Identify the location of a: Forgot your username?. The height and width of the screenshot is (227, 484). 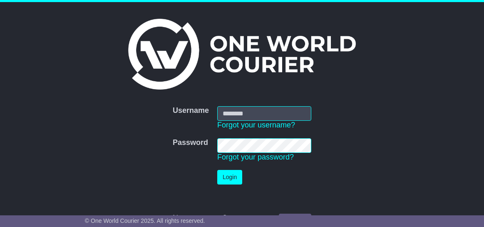
(256, 125).